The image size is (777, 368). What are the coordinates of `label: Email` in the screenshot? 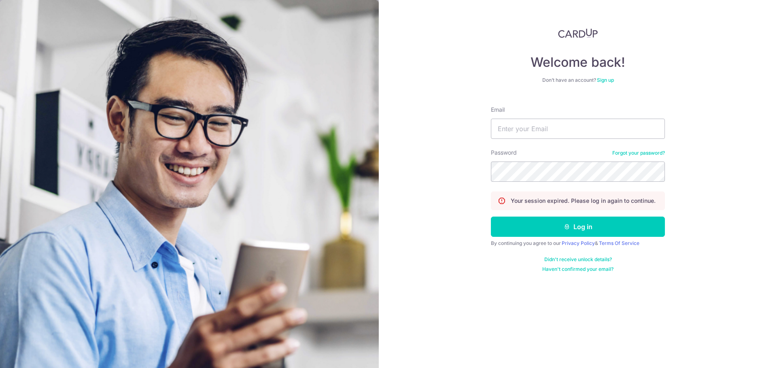 It's located at (498, 110).